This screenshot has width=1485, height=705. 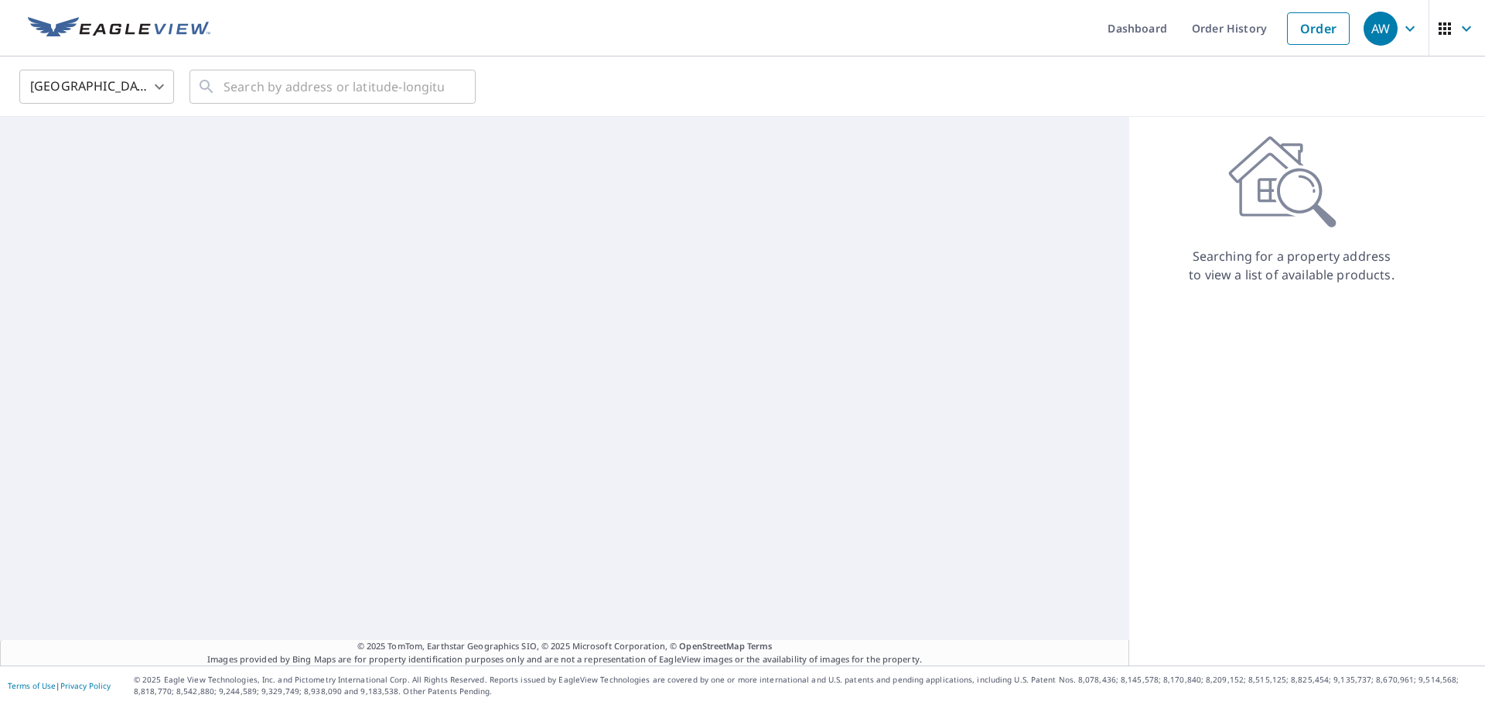 I want to click on a: Privacy Policy, so click(x=85, y=685).